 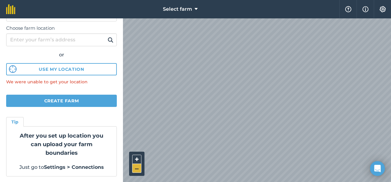 What do you see at coordinates (377, 169) in the screenshot?
I see `div: Open Intercom Messenger` at bounding box center [377, 169].